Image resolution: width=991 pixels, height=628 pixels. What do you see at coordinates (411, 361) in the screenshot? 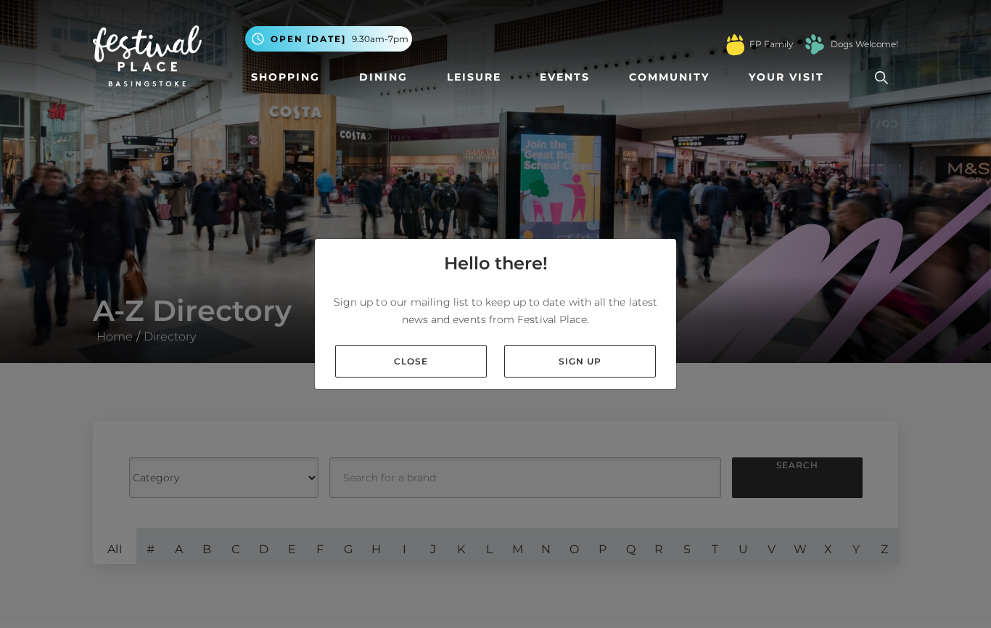
I see `a: Close` at bounding box center [411, 361].